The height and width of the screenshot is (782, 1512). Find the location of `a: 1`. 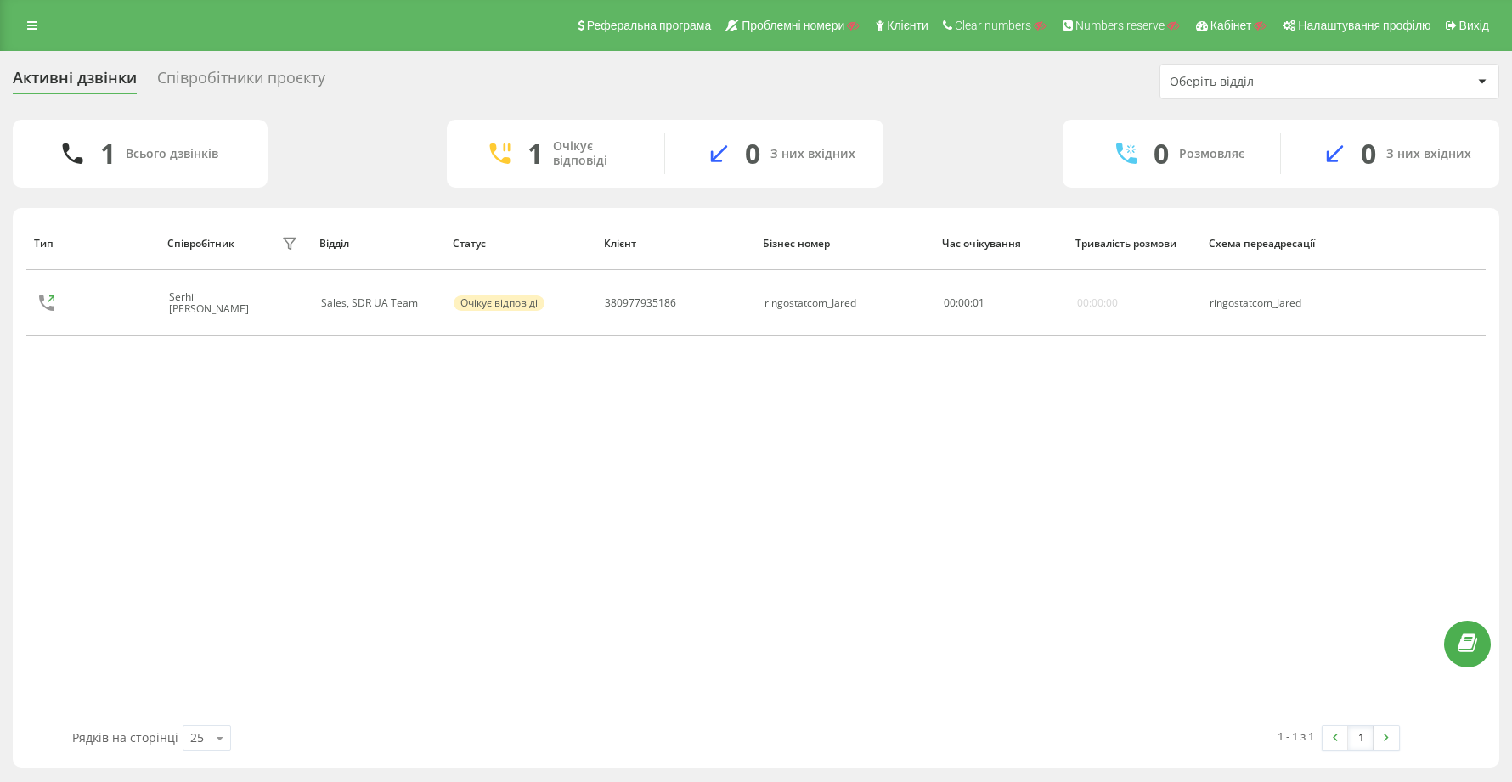

a: 1 is located at coordinates (1361, 738).